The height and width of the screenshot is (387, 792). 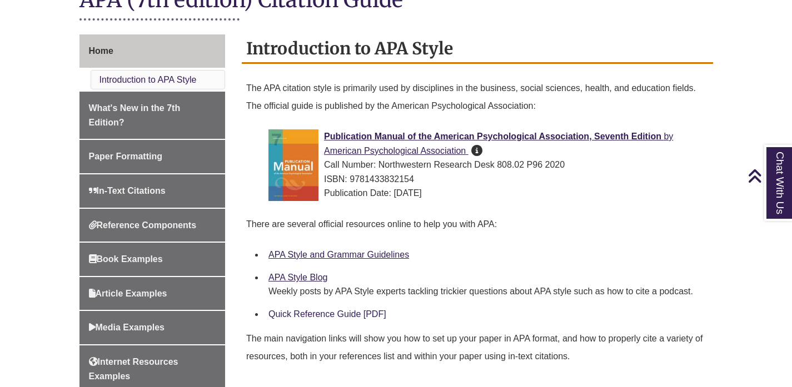 What do you see at coordinates (486, 165) in the screenshot?
I see `div: Call Number: Northwestern Research Desk 808.02 P96 2020` at bounding box center [486, 165].